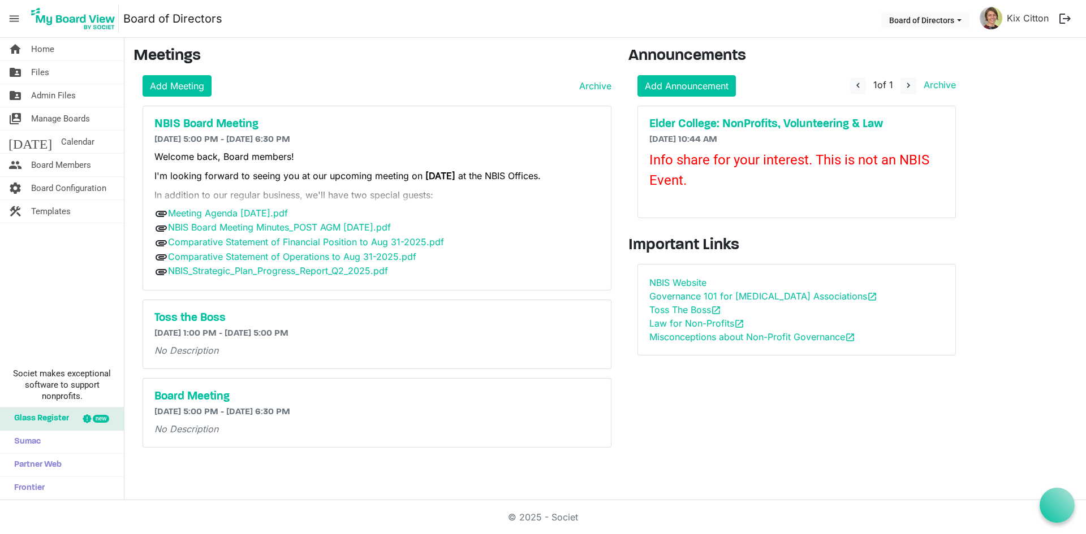 Image resolution: width=1086 pixels, height=534 pixels. What do you see at coordinates (40, 72) in the screenshot?
I see `span: Files` at bounding box center [40, 72].